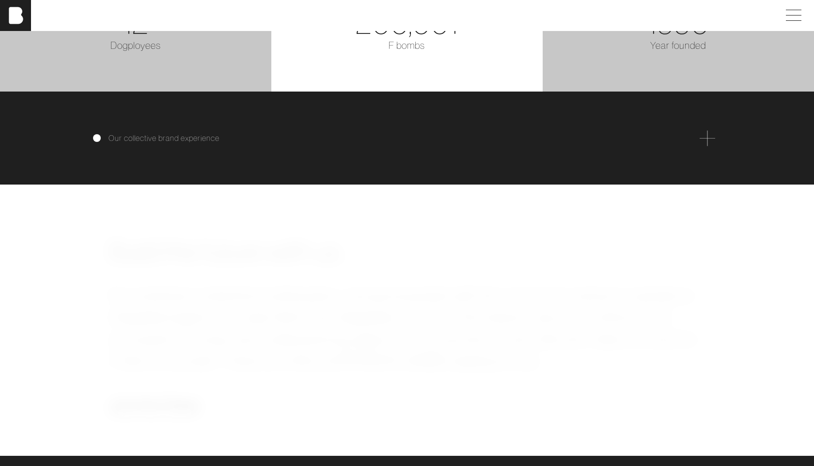 Image resolution: width=814 pixels, height=466 pixels. What do you see at coordinates (407, 252) in the screenshot?
I see `div: Build the future with us.` at bounding box center [407, 252].